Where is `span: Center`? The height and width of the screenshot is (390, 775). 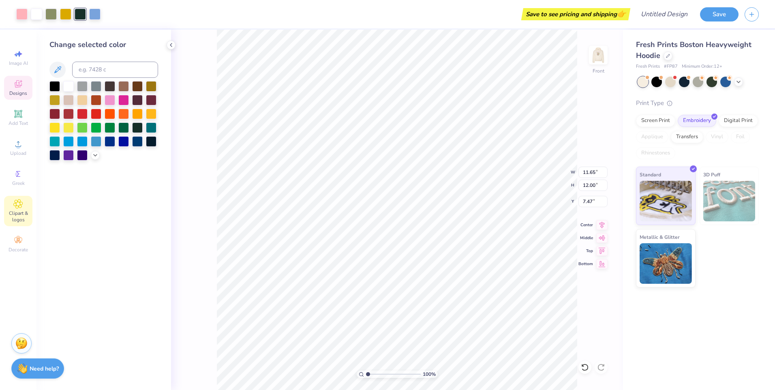 span: Center is located at coordinates (586, 225).